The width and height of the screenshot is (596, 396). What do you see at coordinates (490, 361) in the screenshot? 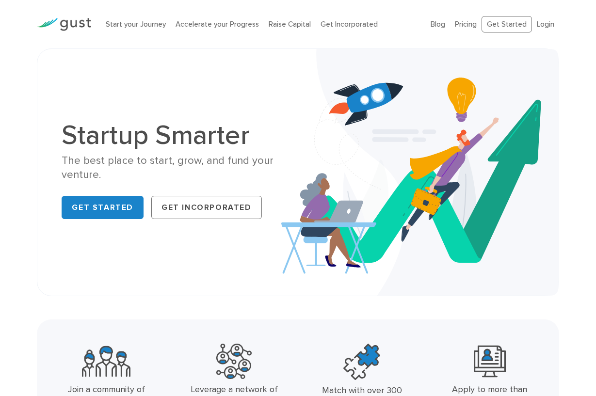
I see `img: Leading Angel Investment` at bounding box center [490, 361].